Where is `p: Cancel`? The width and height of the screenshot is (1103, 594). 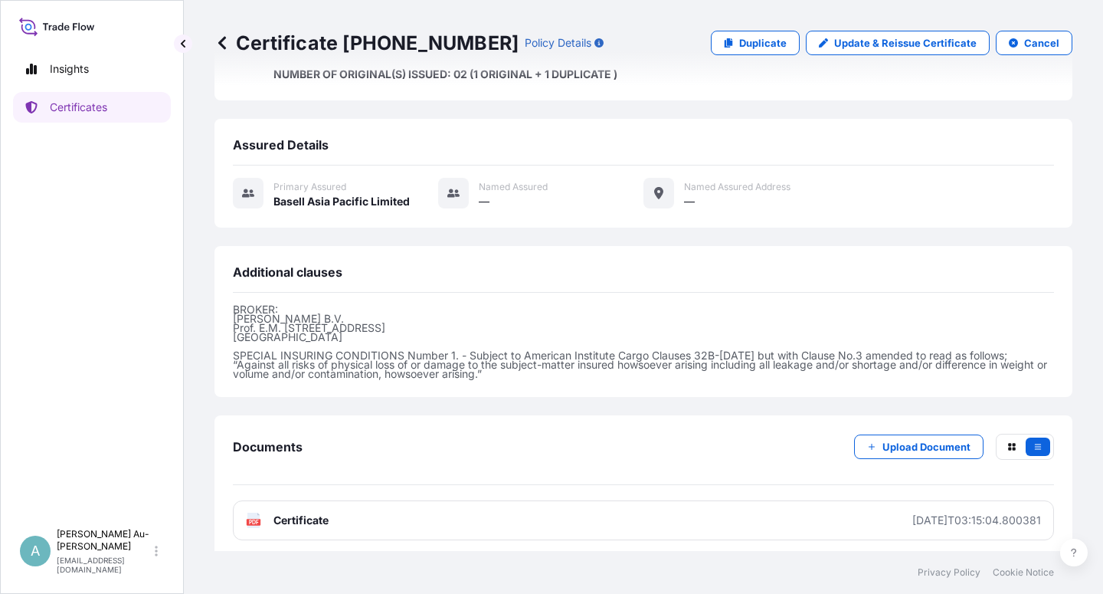 p: Cancel is located at coordinates (1042, 43).